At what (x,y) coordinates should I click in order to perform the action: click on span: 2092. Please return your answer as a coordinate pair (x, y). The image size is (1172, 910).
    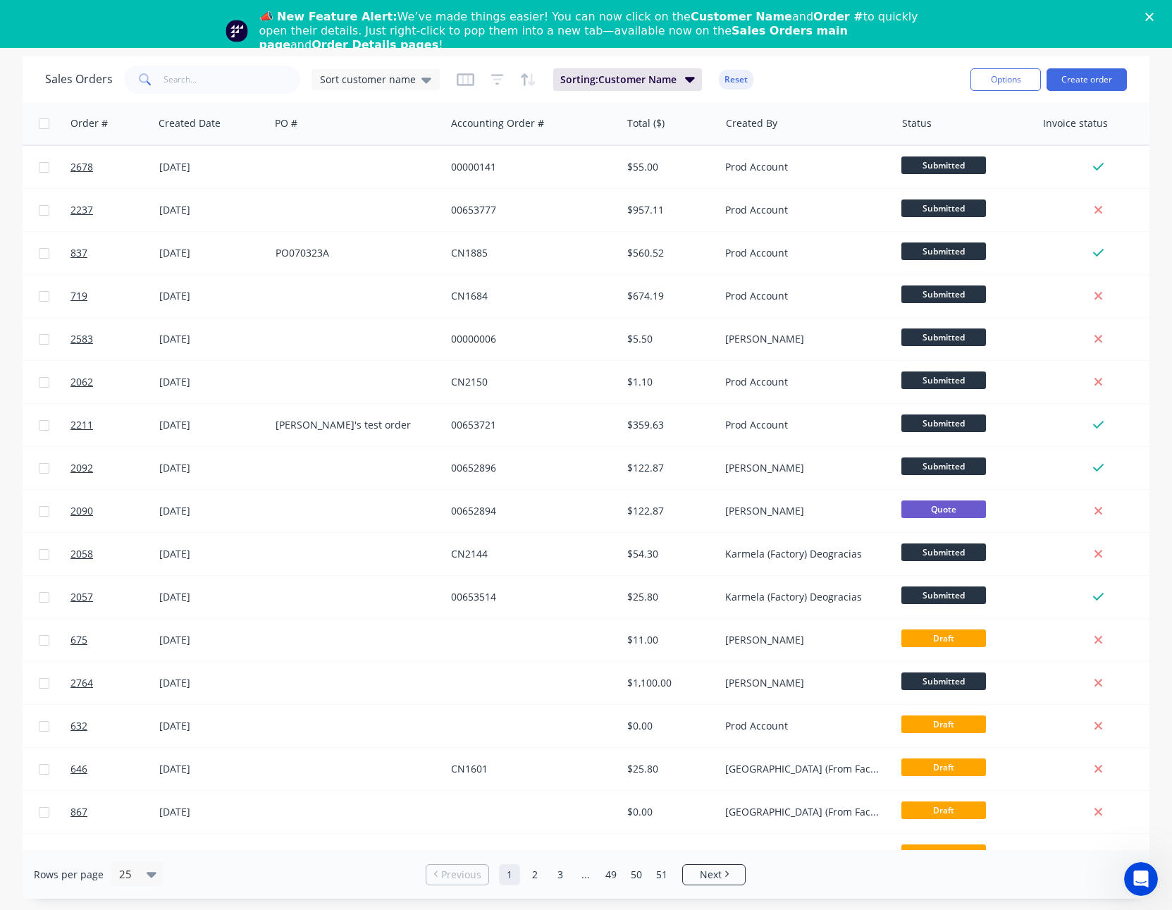
    Looking at the image, I should click on (82, 468).